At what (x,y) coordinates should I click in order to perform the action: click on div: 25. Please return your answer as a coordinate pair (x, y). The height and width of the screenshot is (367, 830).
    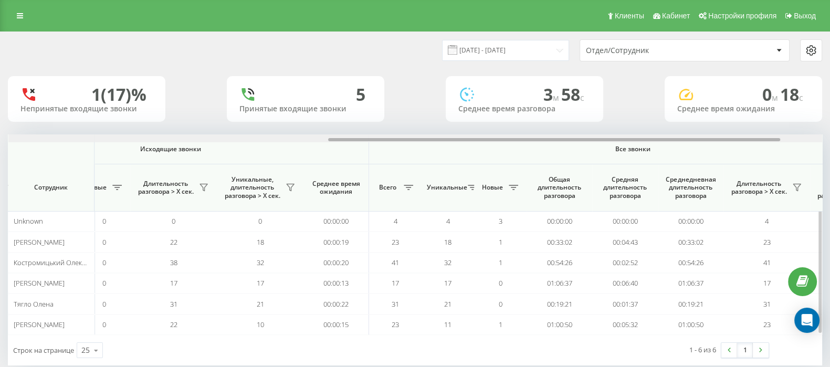
    Looking at the image, I should click on (86, 350).